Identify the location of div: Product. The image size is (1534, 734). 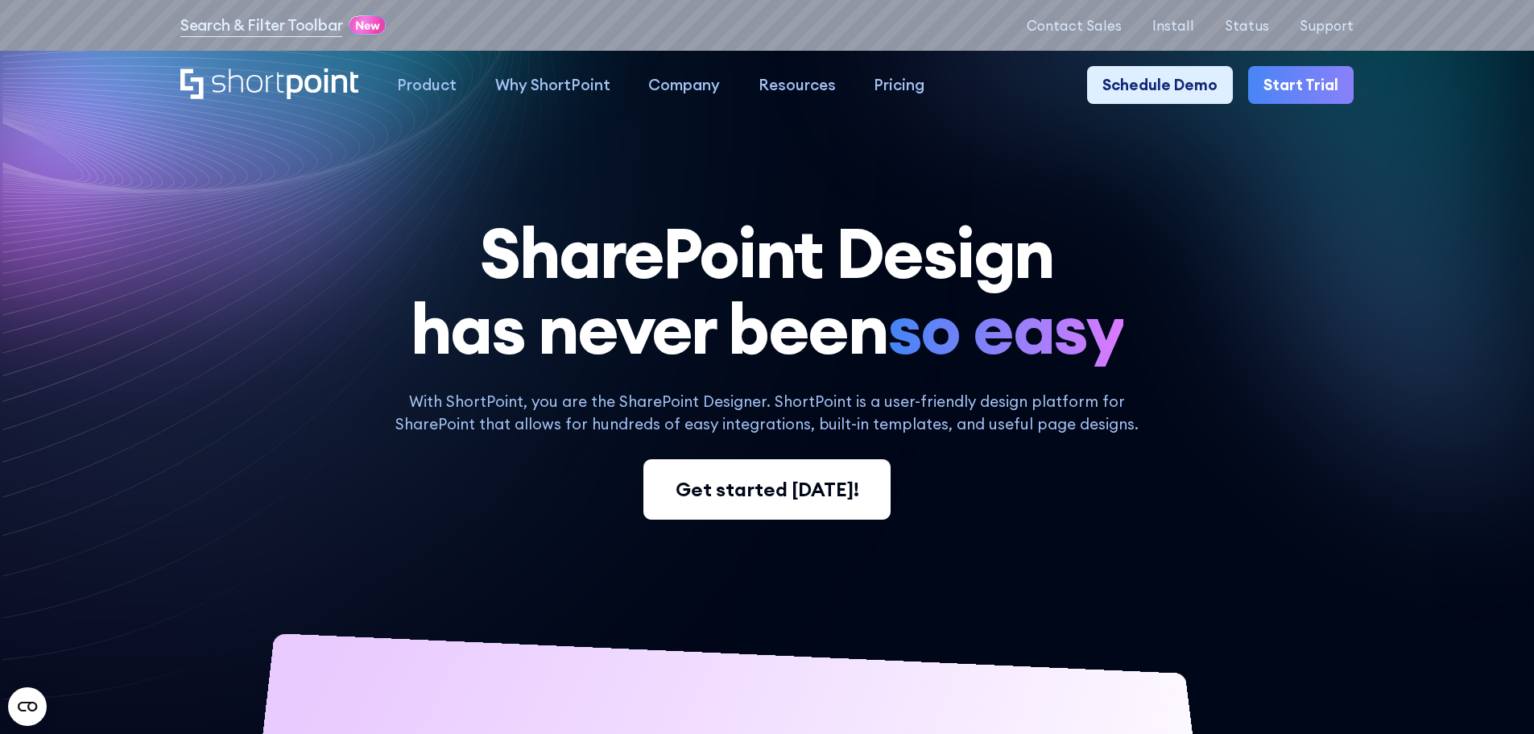
(427, 85).